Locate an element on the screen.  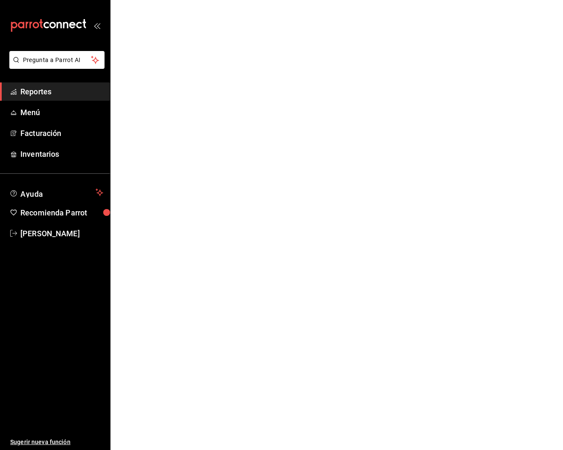
span: Inventarios is located at coordinates (62, 154).